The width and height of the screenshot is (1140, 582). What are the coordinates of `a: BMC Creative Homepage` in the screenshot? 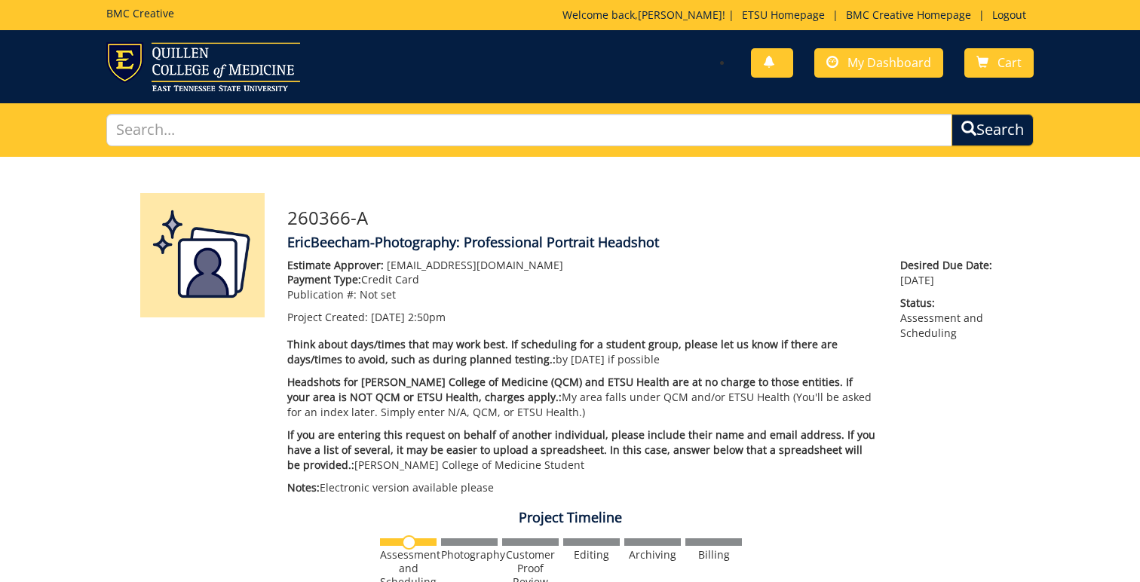 It's located at (909, 14).